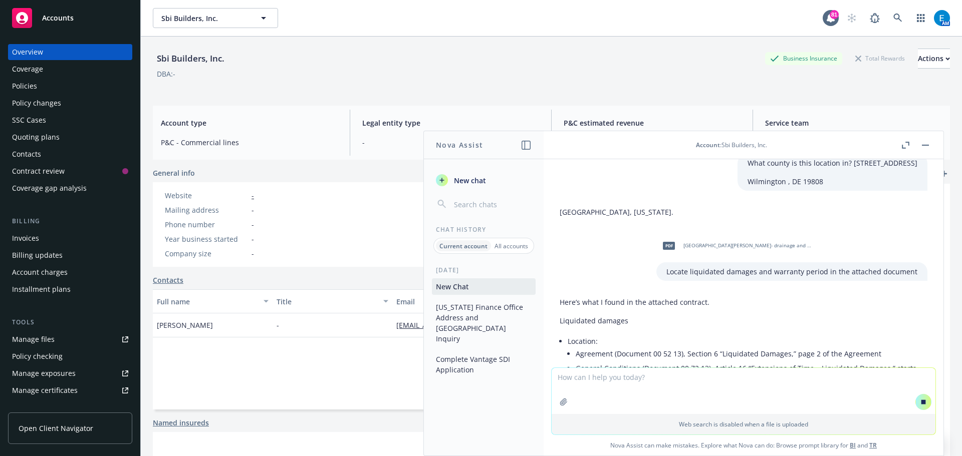 The height and width of the screenshot is (456, 962). Describe the element at coordinates (38, 171) in the screenshot. I see `div: Contract review` at that location.